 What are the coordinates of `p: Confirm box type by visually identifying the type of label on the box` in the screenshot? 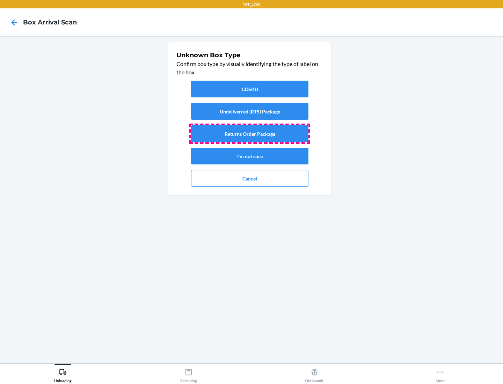 It's located at (250, 68).